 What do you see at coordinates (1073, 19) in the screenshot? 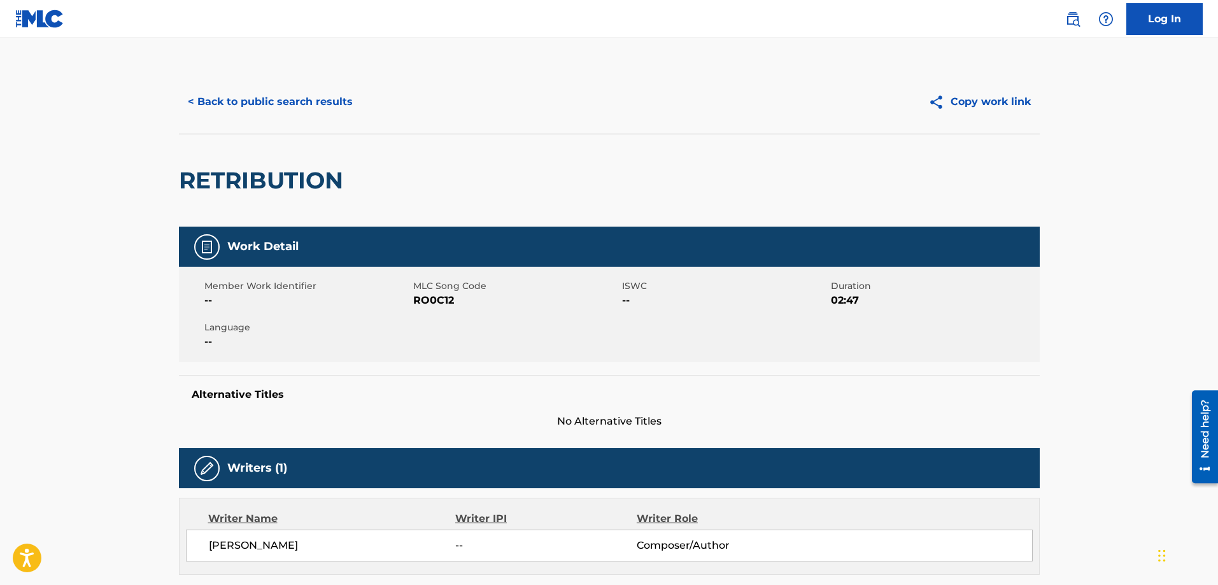
I see `img: search` at bounding box center [1073, 19].